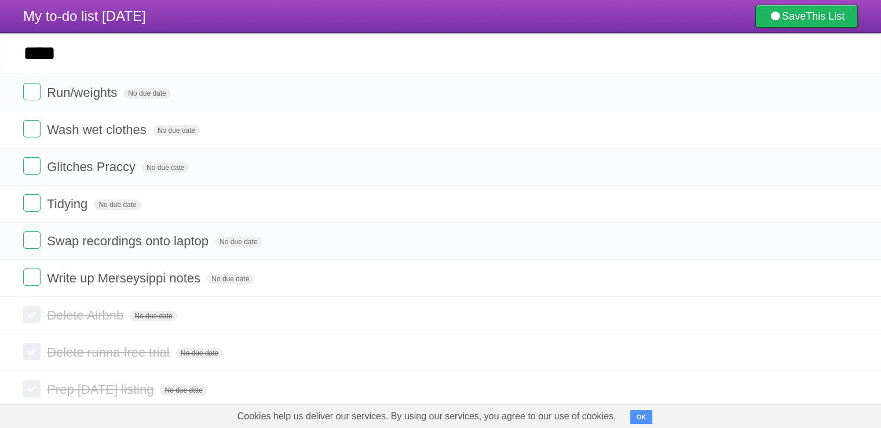  I want to click on button: OK, so click(641, 417).